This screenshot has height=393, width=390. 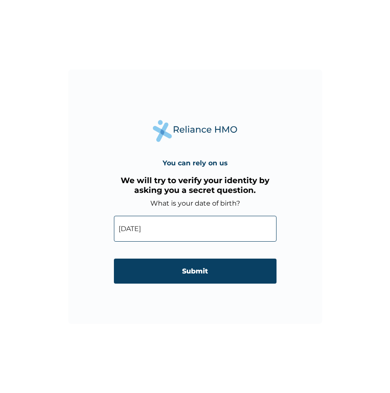 I want to click on input: Submit, so click(x=195, y=271).